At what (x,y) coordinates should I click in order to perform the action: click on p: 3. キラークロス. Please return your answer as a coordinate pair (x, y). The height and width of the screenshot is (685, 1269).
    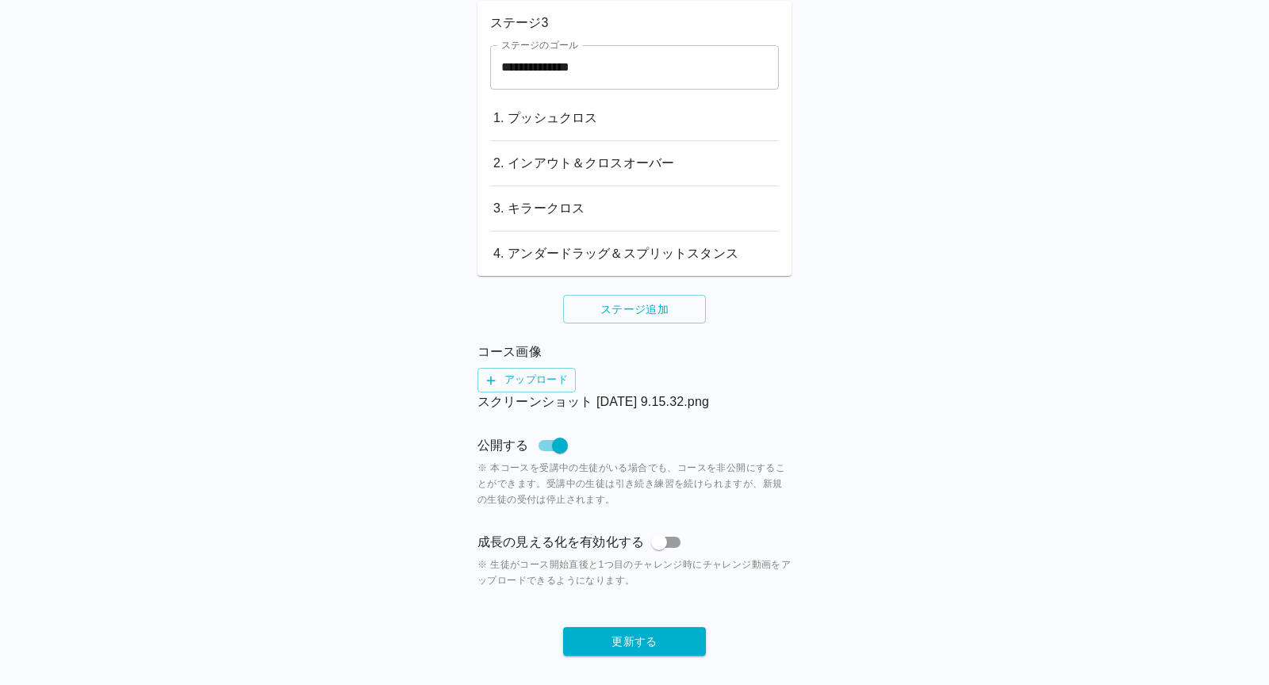
    Looking at the image, I should click on (538, 209).